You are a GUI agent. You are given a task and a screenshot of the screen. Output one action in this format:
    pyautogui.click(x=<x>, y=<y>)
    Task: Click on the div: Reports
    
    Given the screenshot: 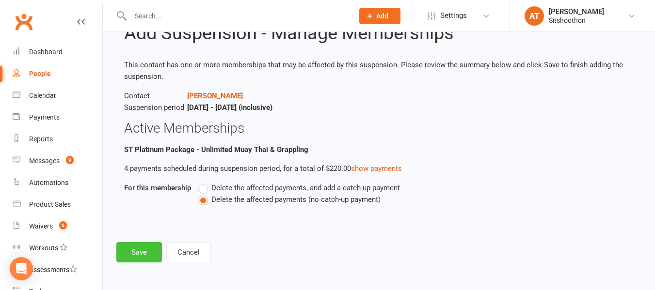 What is the action you would take?
    pyautogui.click(x=41, y=139)
    